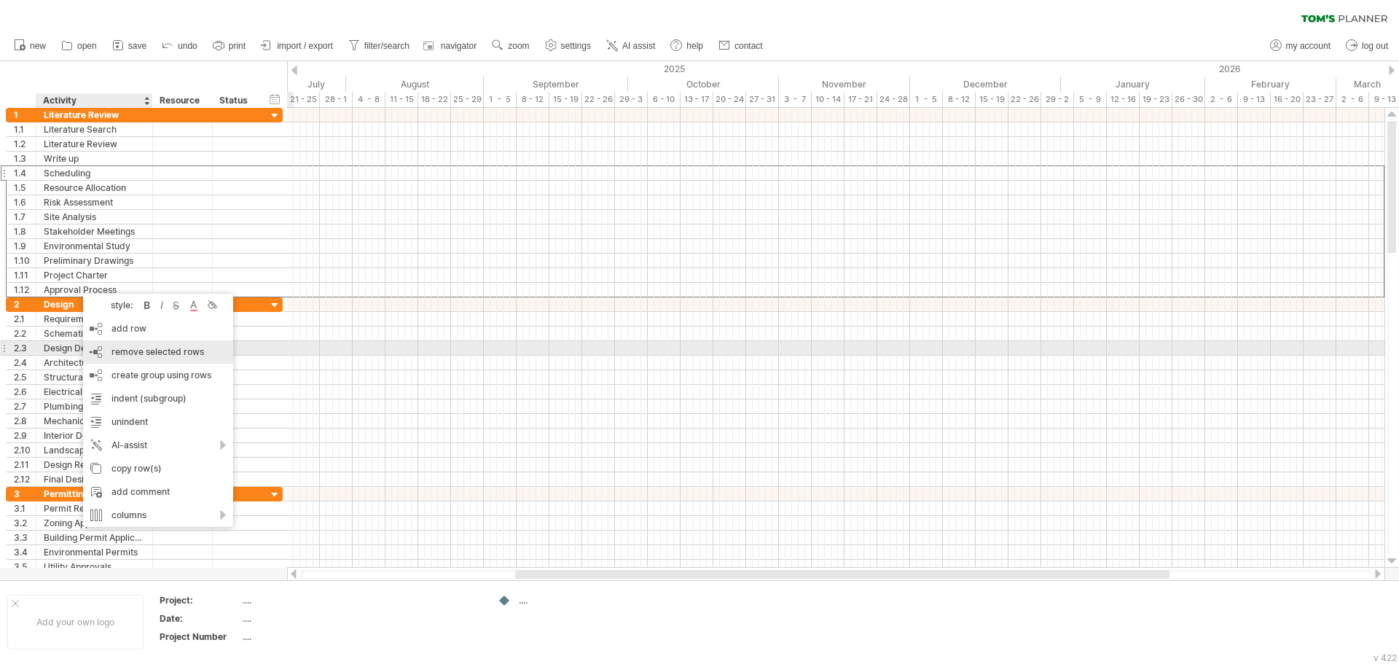 This screenshot has width=1399, height=664. I want to click on div: 2.1, so click(25, 319).